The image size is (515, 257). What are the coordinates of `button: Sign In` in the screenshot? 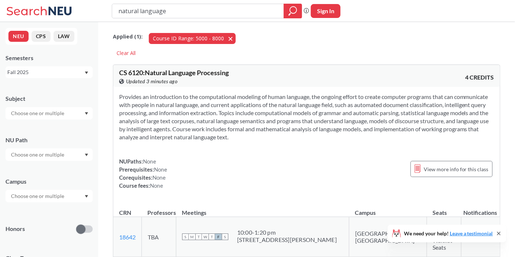 It's located at (325, 11).